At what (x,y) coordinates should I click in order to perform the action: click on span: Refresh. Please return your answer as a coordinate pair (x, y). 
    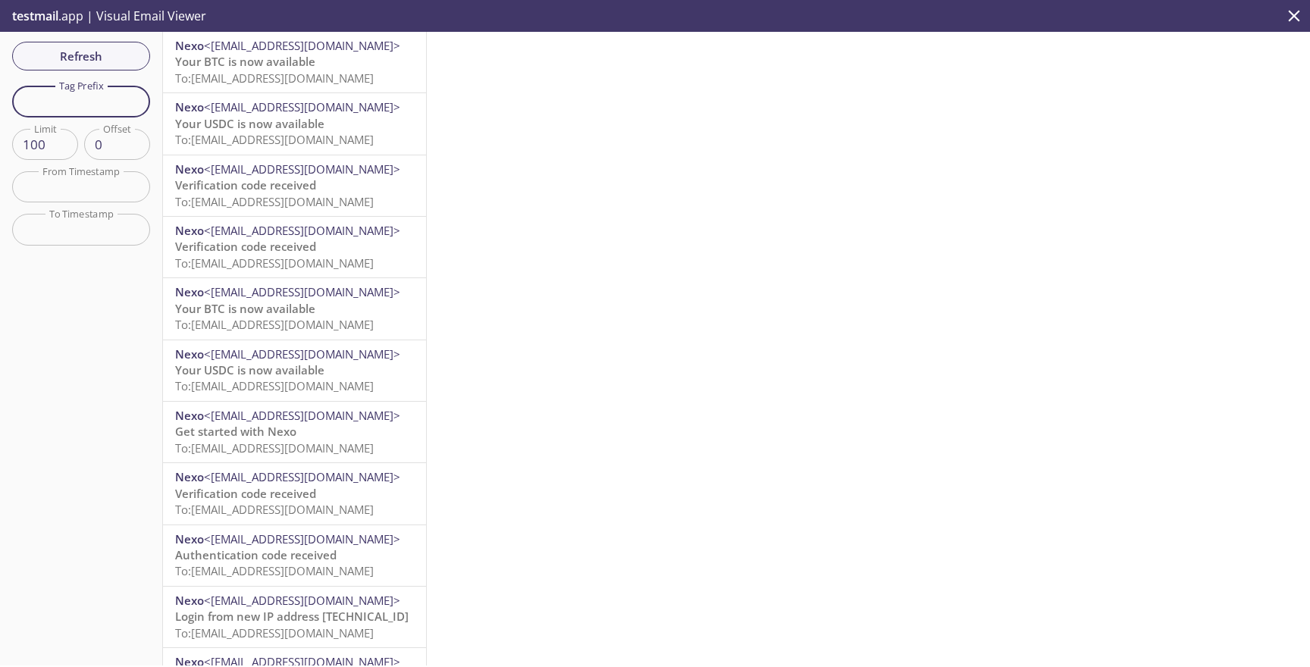
    Looking at the image, I should click on (81, 56).